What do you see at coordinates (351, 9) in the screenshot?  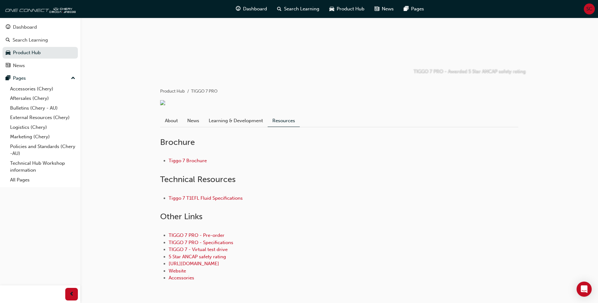 I see `span: Product Hub` at bounding box center [351, 9].